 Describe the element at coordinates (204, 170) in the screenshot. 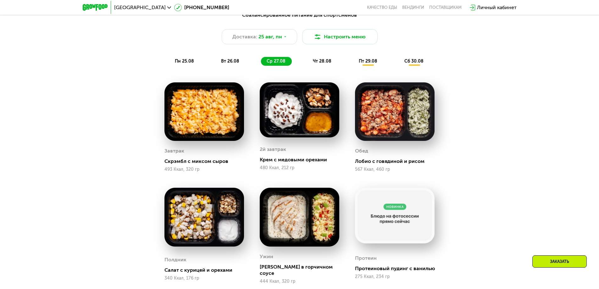

I see `div: 493 Ккал, 320 гр` at that location.